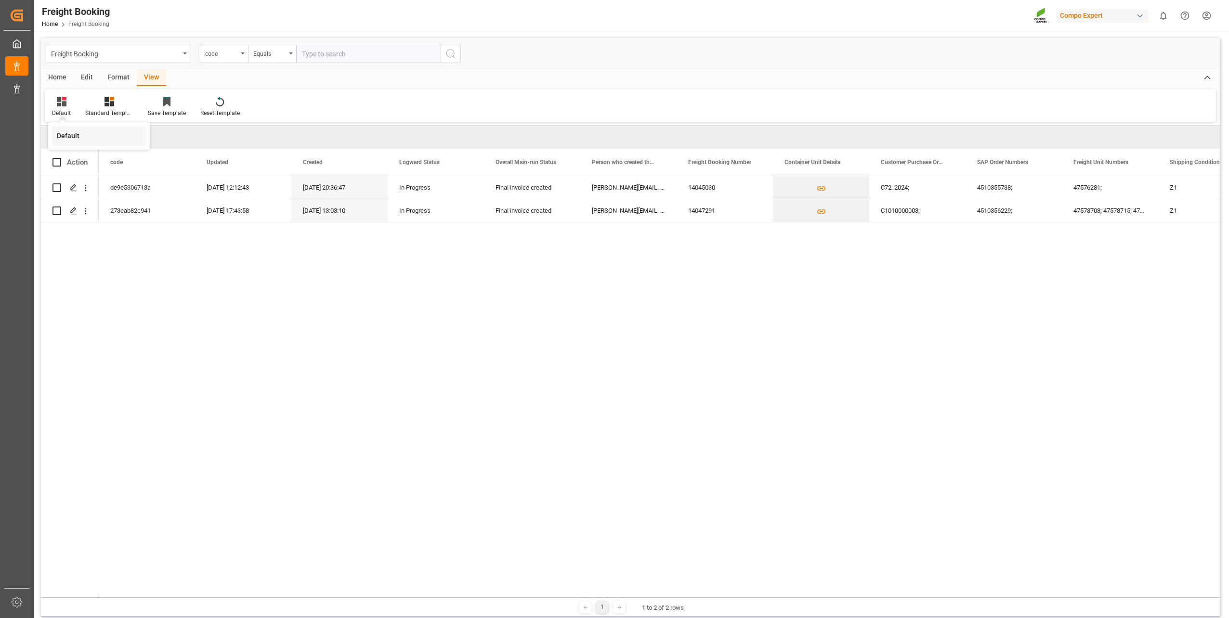 Image resolution: width=1229 pixels, height=618 pixels. I want to click on div: Action, so click(77, 162).